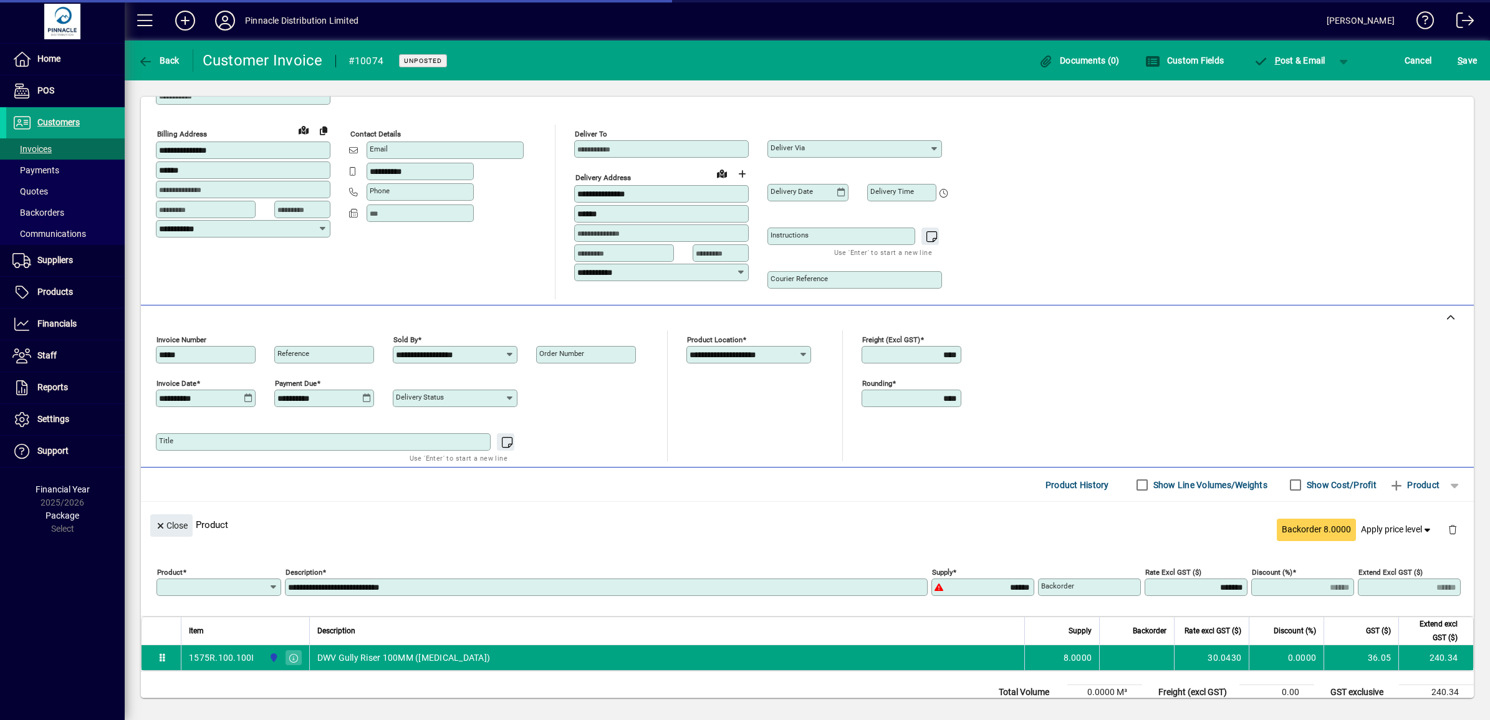  What do you see at coordinates (378, 149) in the screenshot?
I see `mat-label: Email` at bounding box center [378, 149].